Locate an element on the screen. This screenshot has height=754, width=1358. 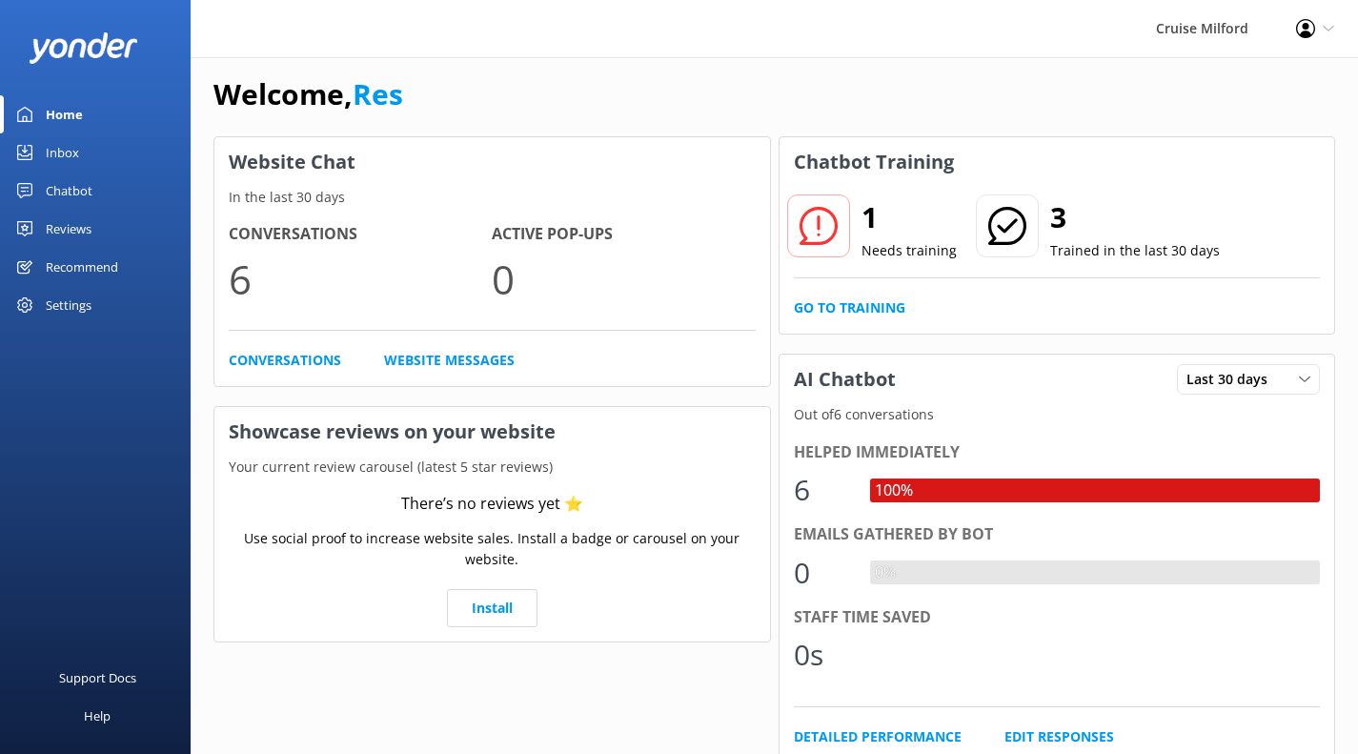
h3: Showcase reviews on your website is located at coordinates (492, 432).